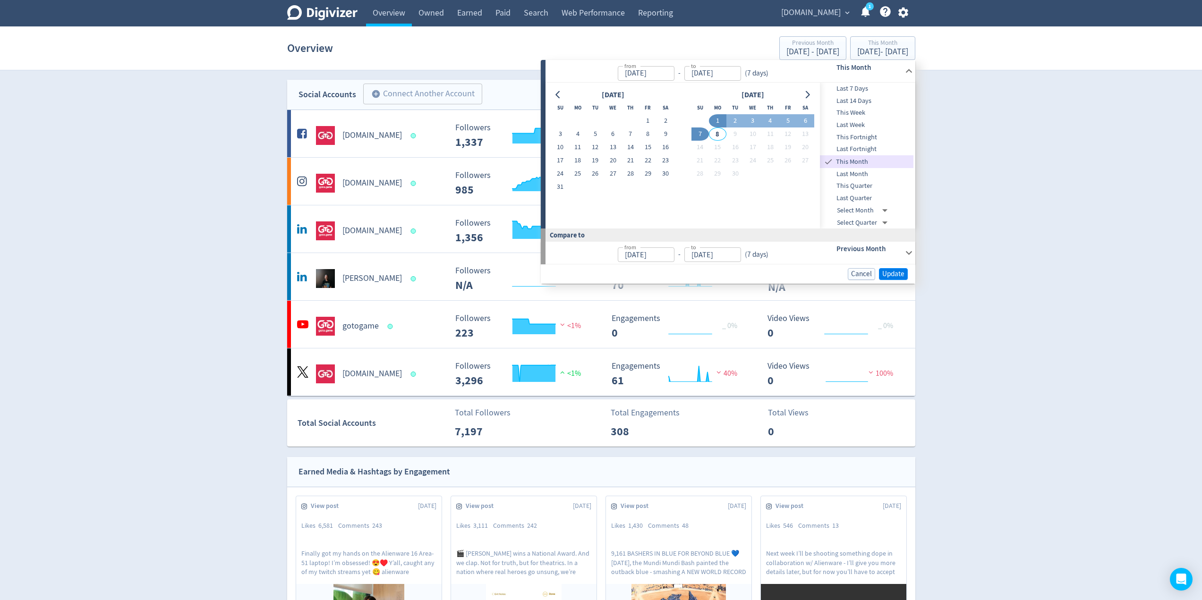  What do you see at coordinates (866, 198) in the screenshot?
I see `div: Last Quarter` at bounding box center [866, 198].